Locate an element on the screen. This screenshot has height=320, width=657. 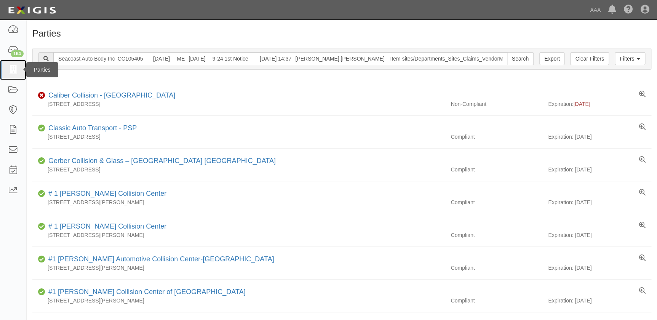
div: Caliber Collision - Gainesville is located at coordinates (110, 96).